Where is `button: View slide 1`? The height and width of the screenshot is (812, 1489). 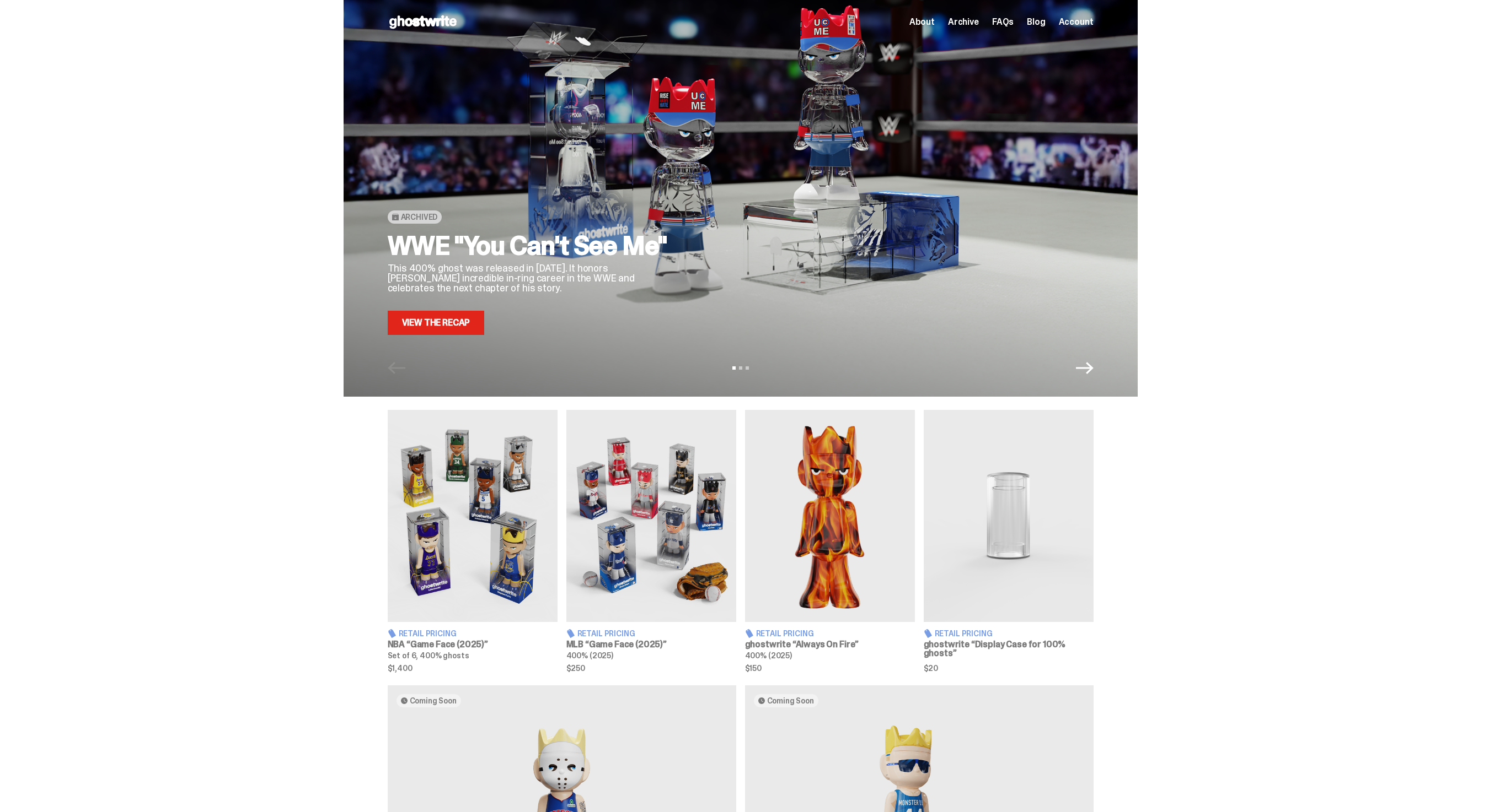
button: View slide 1 is located at coordinates (734, 368).